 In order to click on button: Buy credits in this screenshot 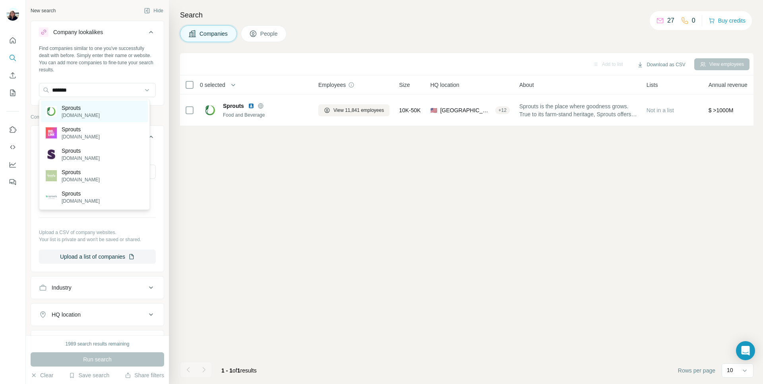, I will do `click(726, 21)`.